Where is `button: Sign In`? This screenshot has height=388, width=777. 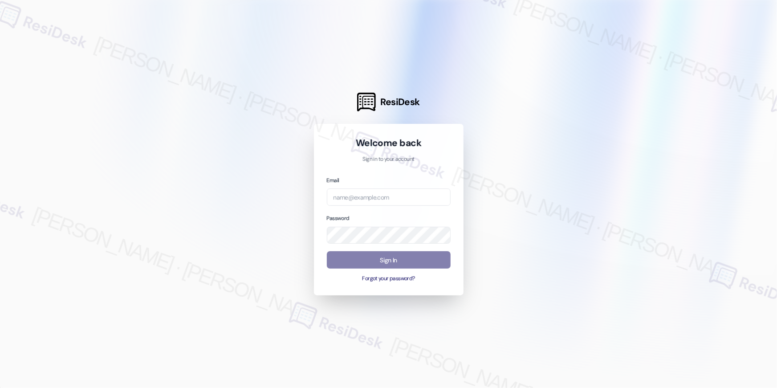 button: Sign In is located at coordinates (389, 260).